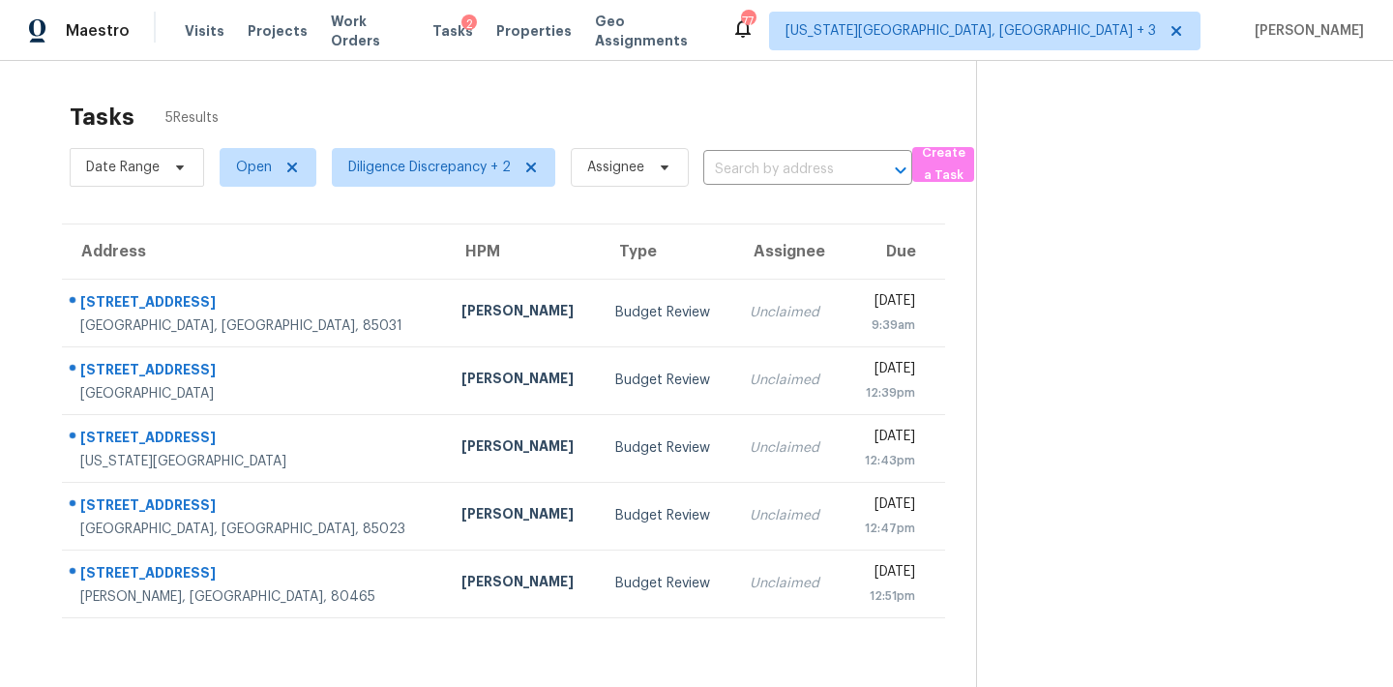 This screenshot has height=687, width=1393. What do you see at coordinates (534, 31) in the screenshot?
I see `span: Properties` at bounding box center [534, 31].